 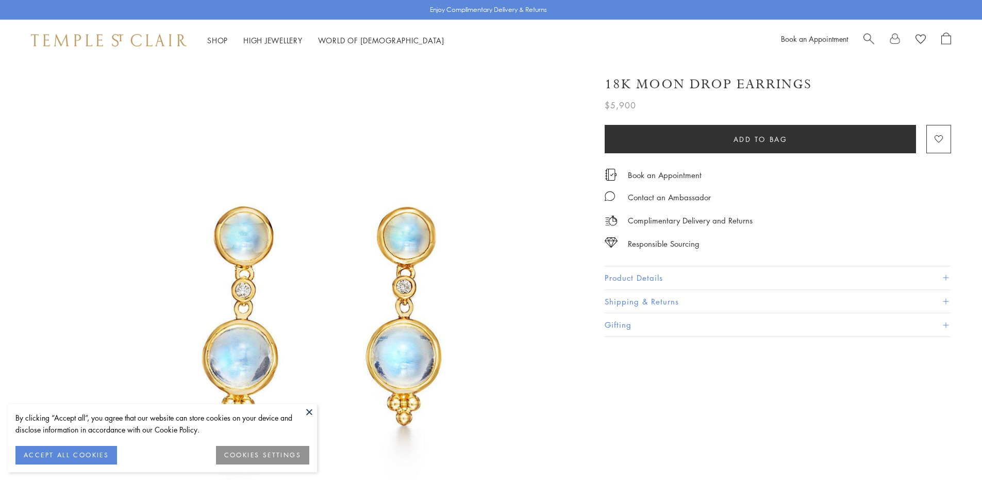 I want to click on h1: 18K Moon Drop Earrings, so click(x=709, y=84).